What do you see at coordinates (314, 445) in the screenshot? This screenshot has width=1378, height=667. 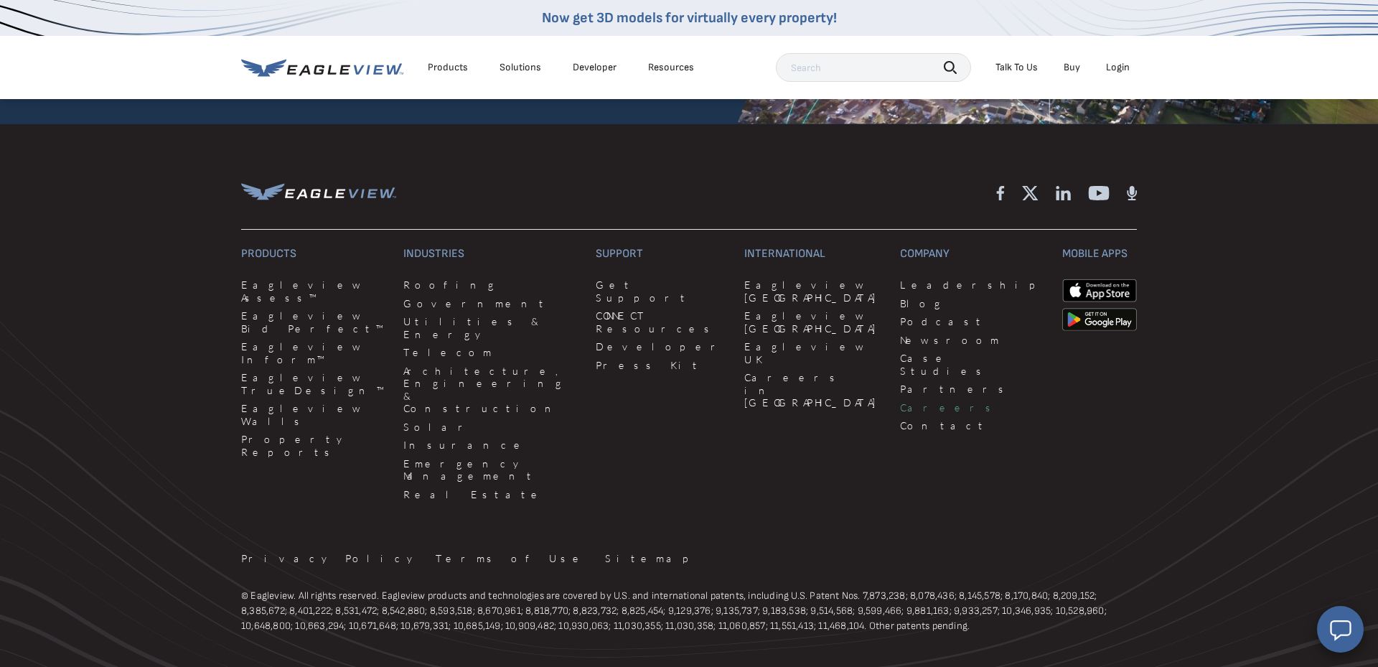 I see `a: Property Reports` at bounding box center [314, 445].